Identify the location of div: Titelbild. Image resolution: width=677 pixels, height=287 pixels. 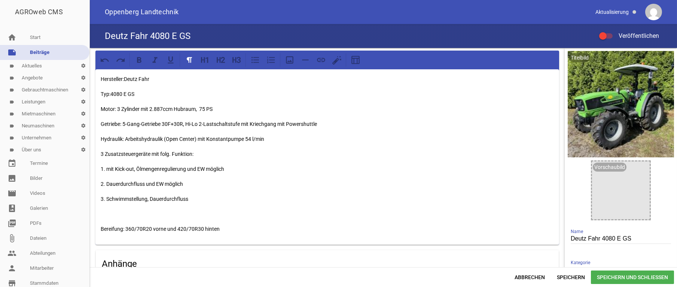
(580, 58).